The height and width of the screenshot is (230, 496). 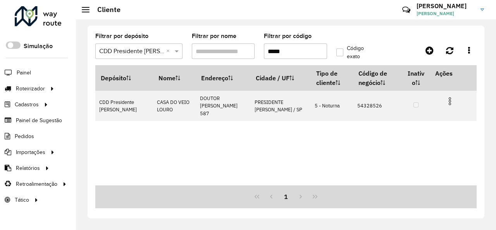 What do you see at coordinates (124, 78) in the screenshot?
I see `th: Depósito` at bounding box center [124, 78].